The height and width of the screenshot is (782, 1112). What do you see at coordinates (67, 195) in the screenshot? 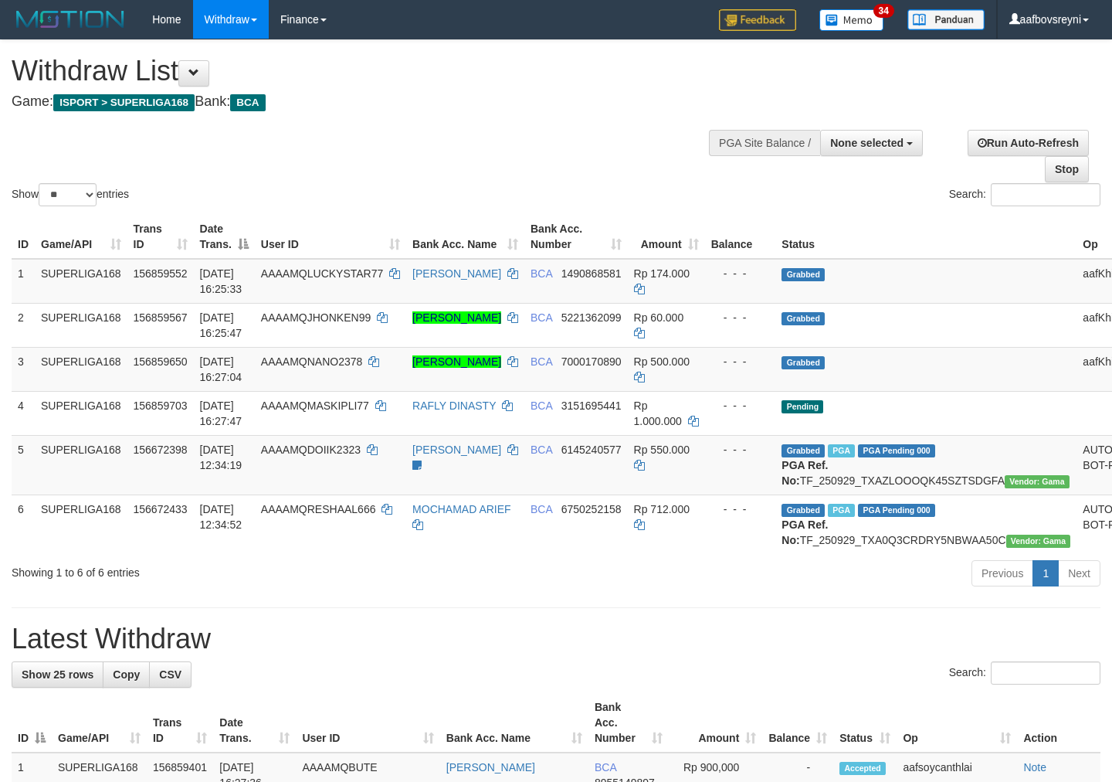
I see `select: Showentries` at bounding box center [67, 195].